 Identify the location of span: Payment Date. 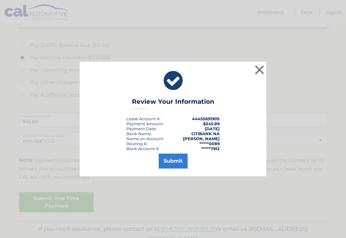
(141, 129).